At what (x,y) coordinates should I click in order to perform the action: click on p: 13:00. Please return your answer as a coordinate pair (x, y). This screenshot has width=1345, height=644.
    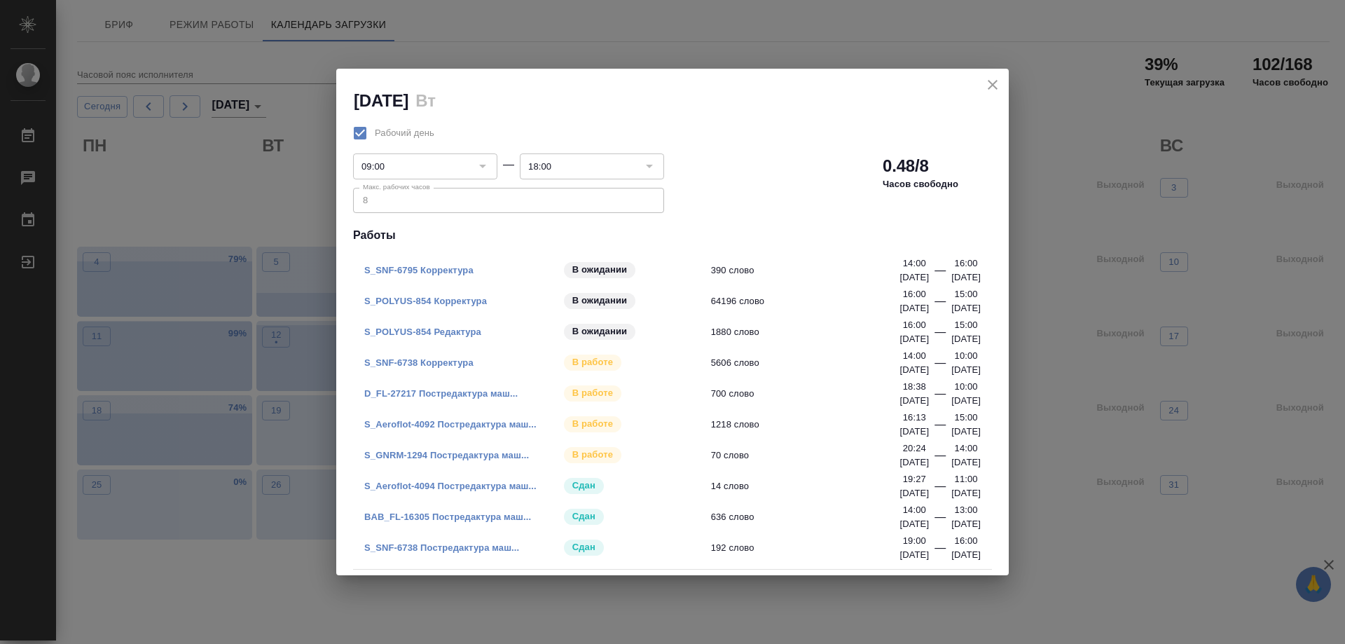
    Looking at the image, I should click on (966, 510).